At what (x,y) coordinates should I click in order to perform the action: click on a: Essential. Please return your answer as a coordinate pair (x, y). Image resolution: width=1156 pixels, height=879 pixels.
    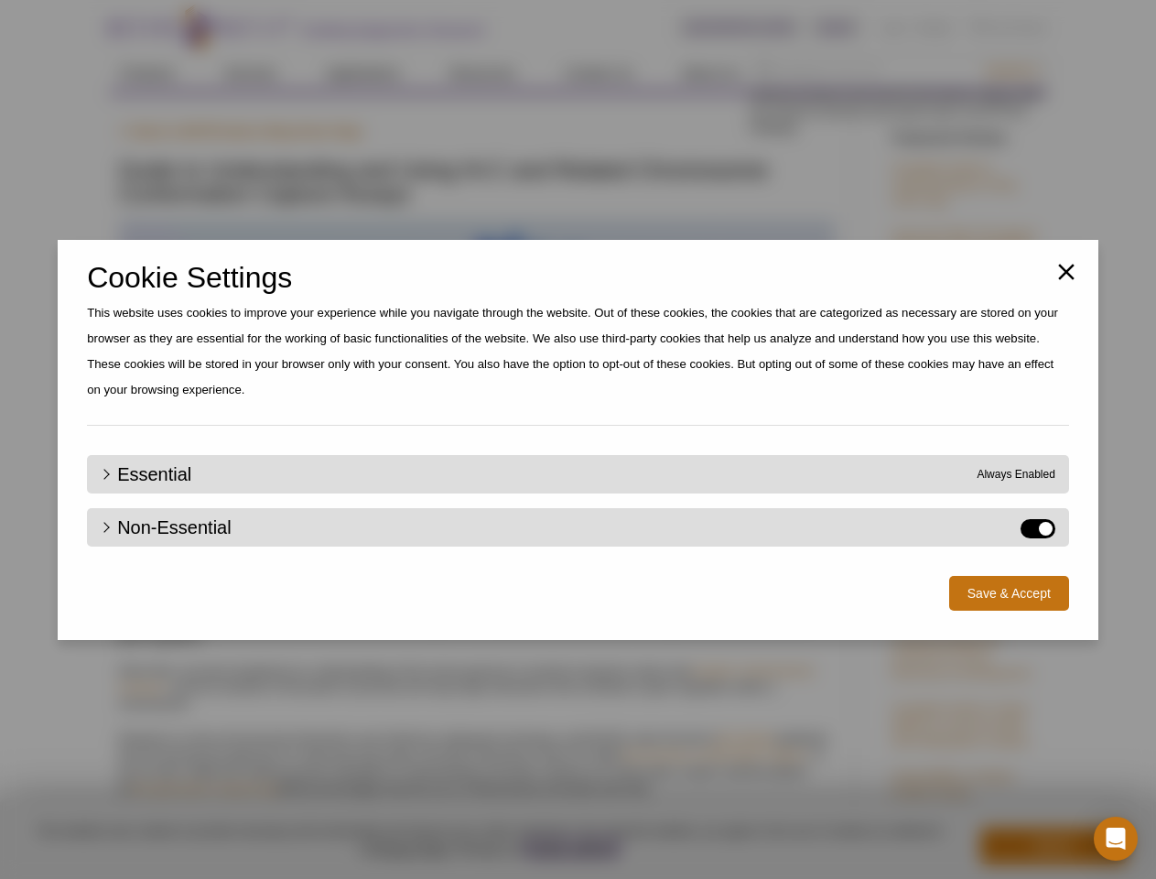
    Looking at the image, I should click on (146, 474).